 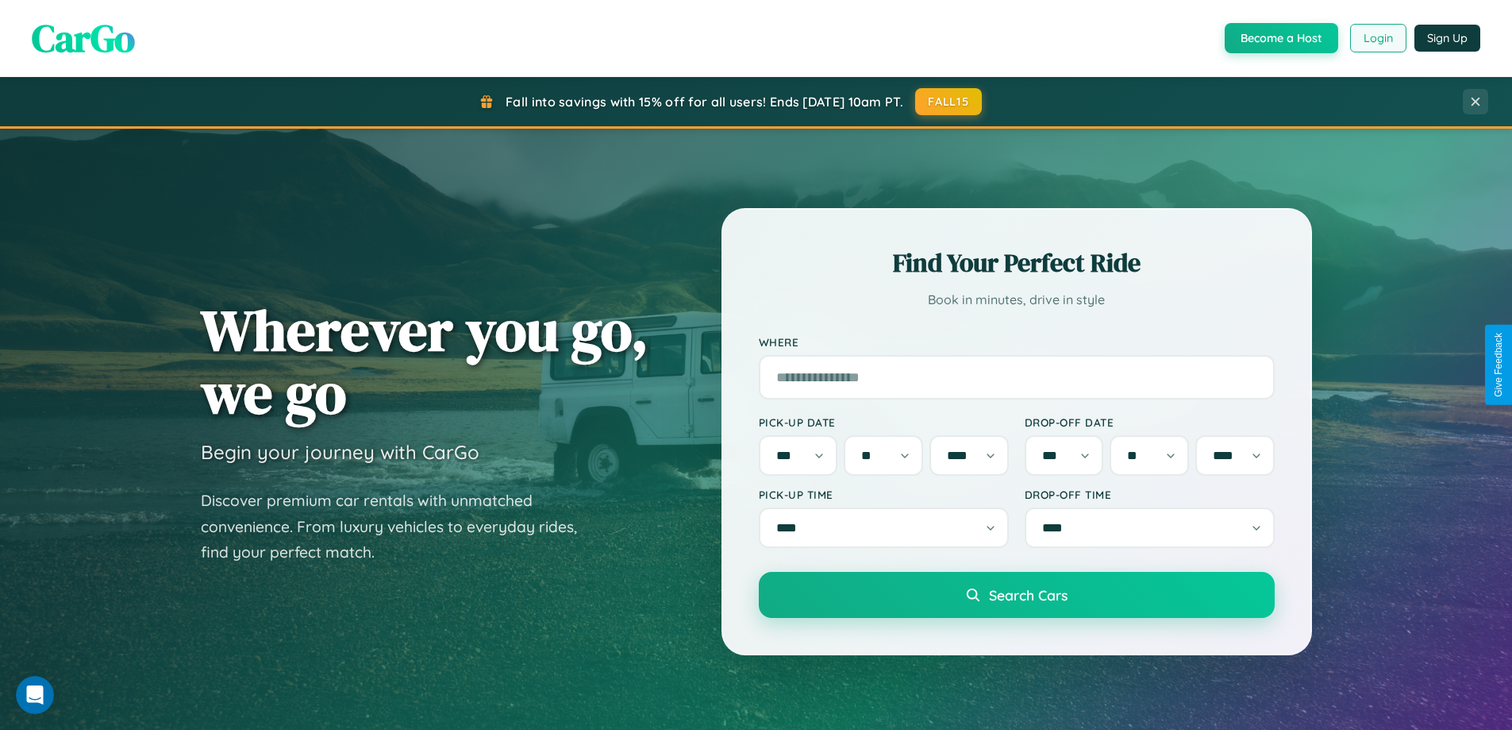 I want to click on p: Book in minutes, drive in style, so click(x=1017, y=299).